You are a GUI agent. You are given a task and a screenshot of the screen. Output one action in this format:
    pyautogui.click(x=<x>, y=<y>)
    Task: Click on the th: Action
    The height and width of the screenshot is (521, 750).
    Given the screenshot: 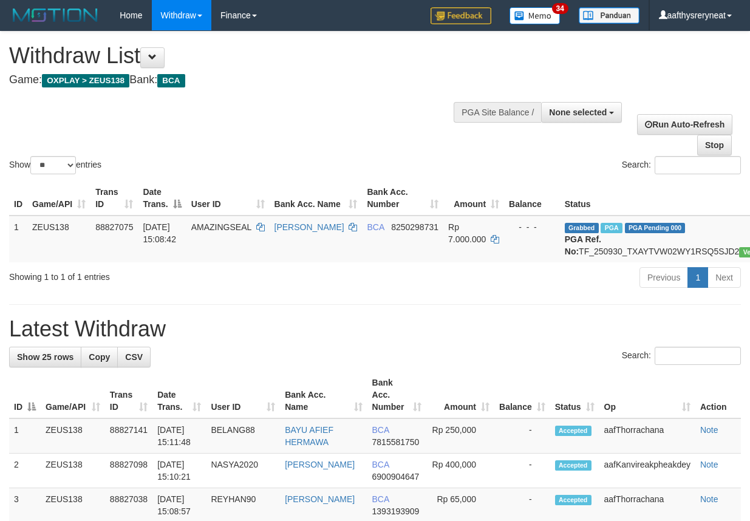 What is the action you would take?
    pyautogui.click(x=718, y=395)
    